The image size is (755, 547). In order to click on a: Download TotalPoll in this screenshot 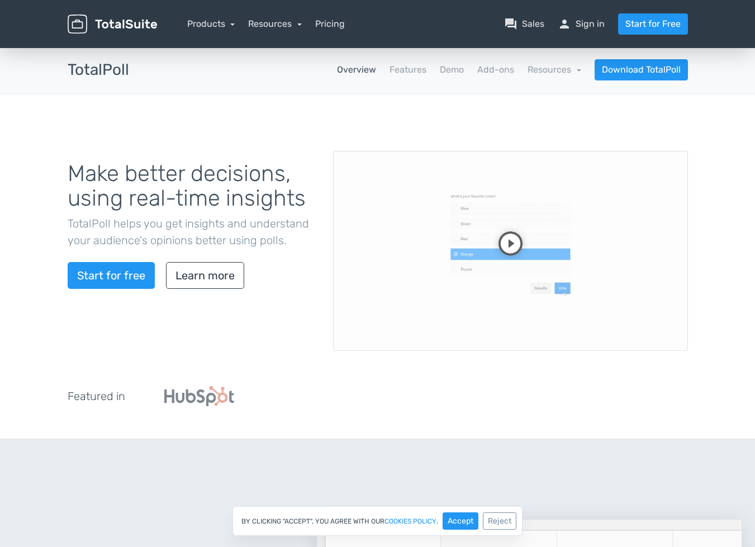, I will do `click(641, 70)`.